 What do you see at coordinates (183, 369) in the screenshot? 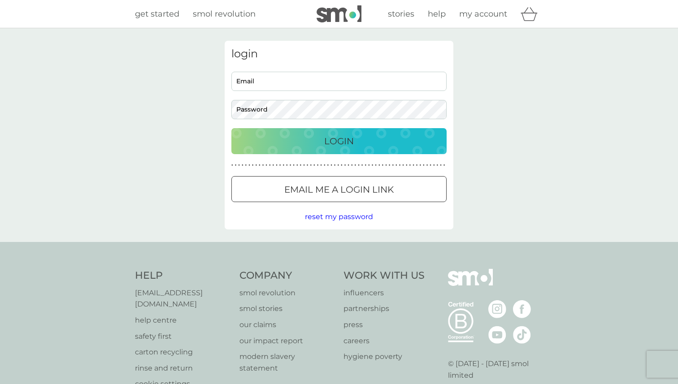
I see `a: rinse and return` at bounding box center [183, 369].